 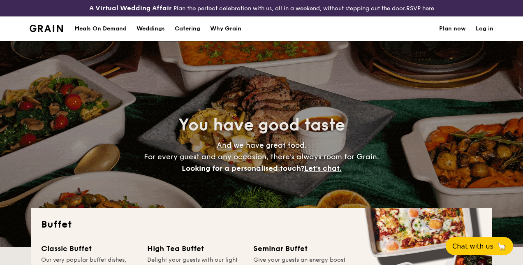 I want to click on div: Weddings, so click(x=151, y=29).